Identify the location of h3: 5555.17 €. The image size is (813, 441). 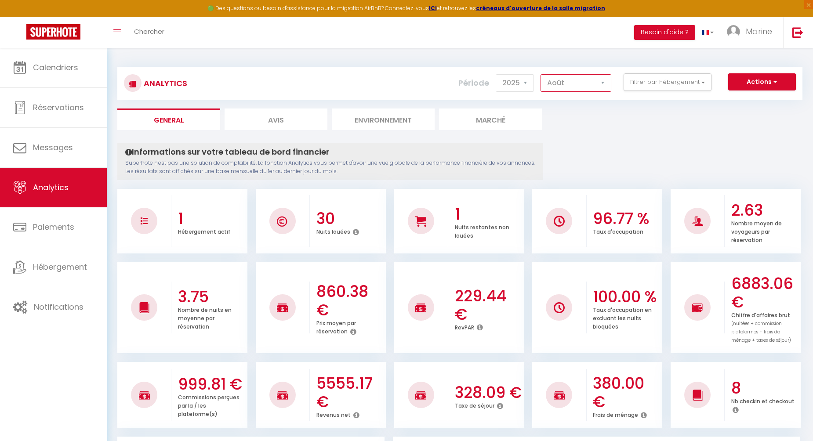
(350, 393).